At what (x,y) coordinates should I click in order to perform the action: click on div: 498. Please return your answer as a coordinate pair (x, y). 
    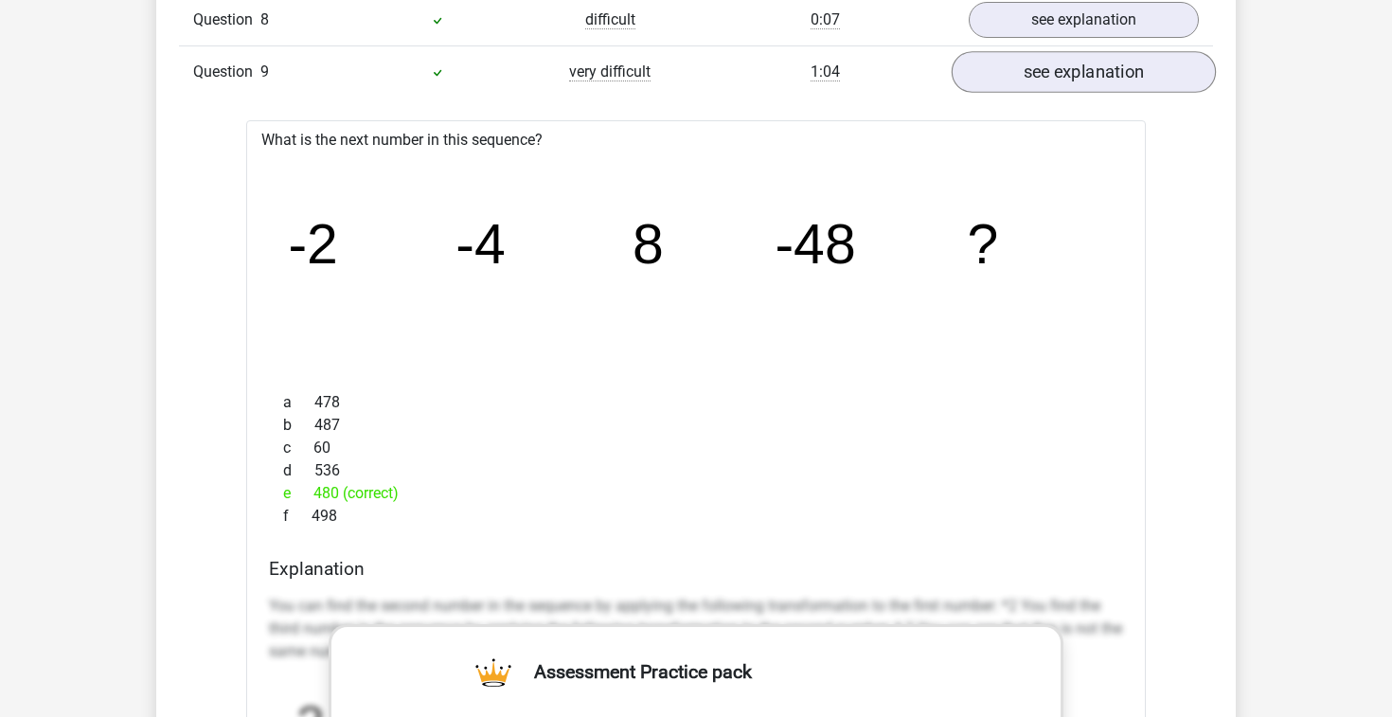
    Looking at the image, I should click on (696, 516).